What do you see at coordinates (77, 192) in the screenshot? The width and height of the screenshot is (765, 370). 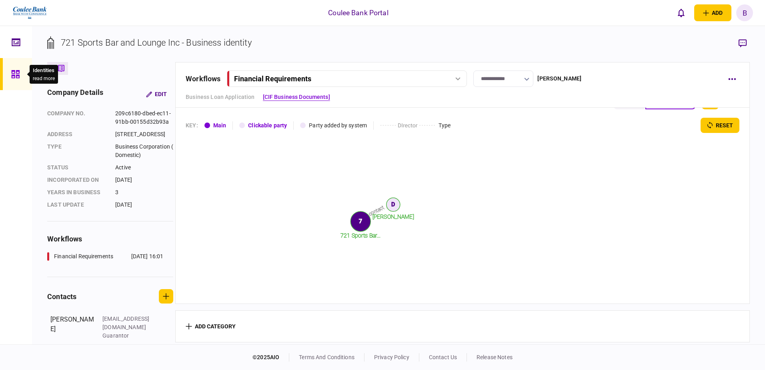 I see `div: years in business` at bounding box center [77, 192].